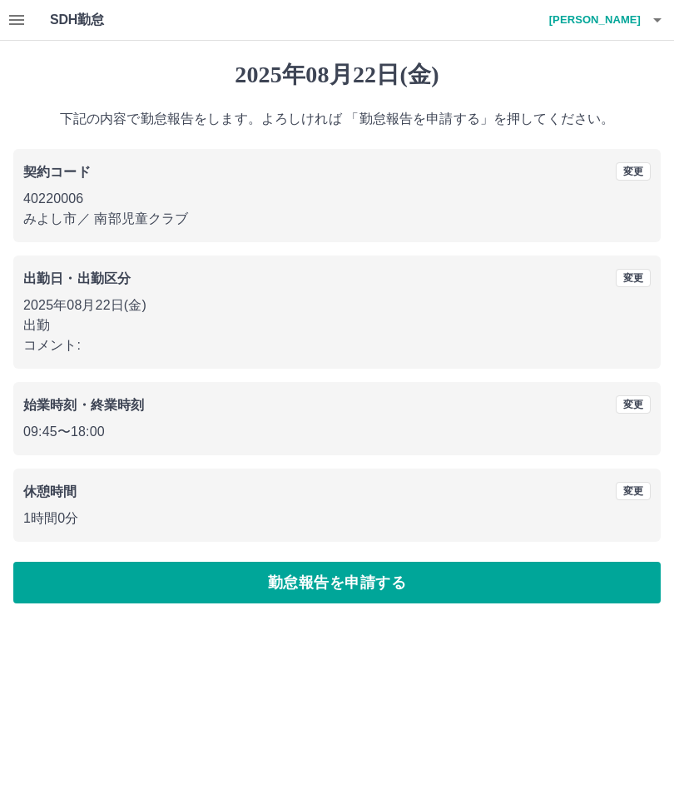  What do you see at coordinates (337, 519) in the screenshot?
I see `p: 1時間0分` at bounding box center [337, 519].